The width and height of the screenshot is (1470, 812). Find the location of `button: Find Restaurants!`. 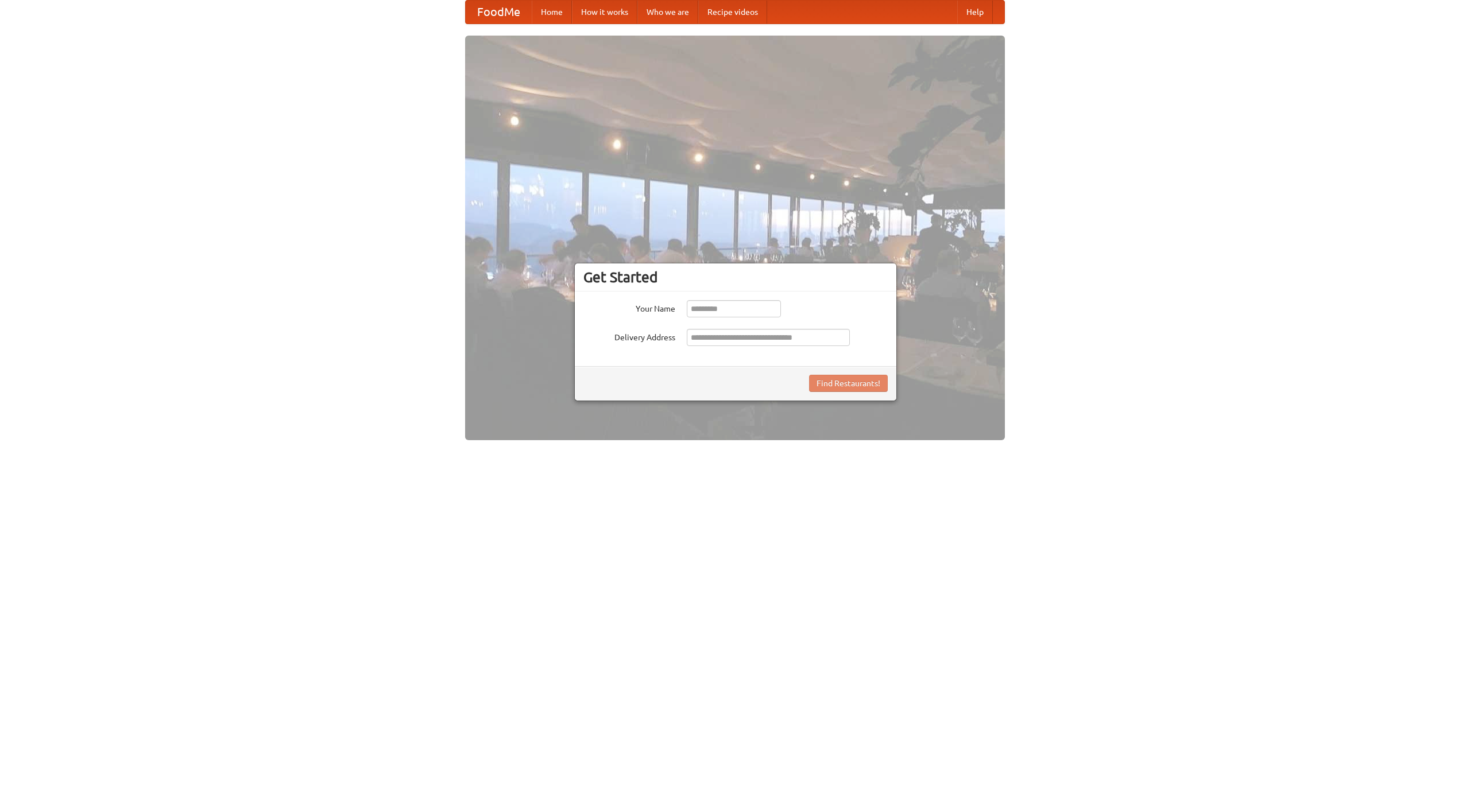

button: Find Restaurants! is located at coordinates (848, 383).